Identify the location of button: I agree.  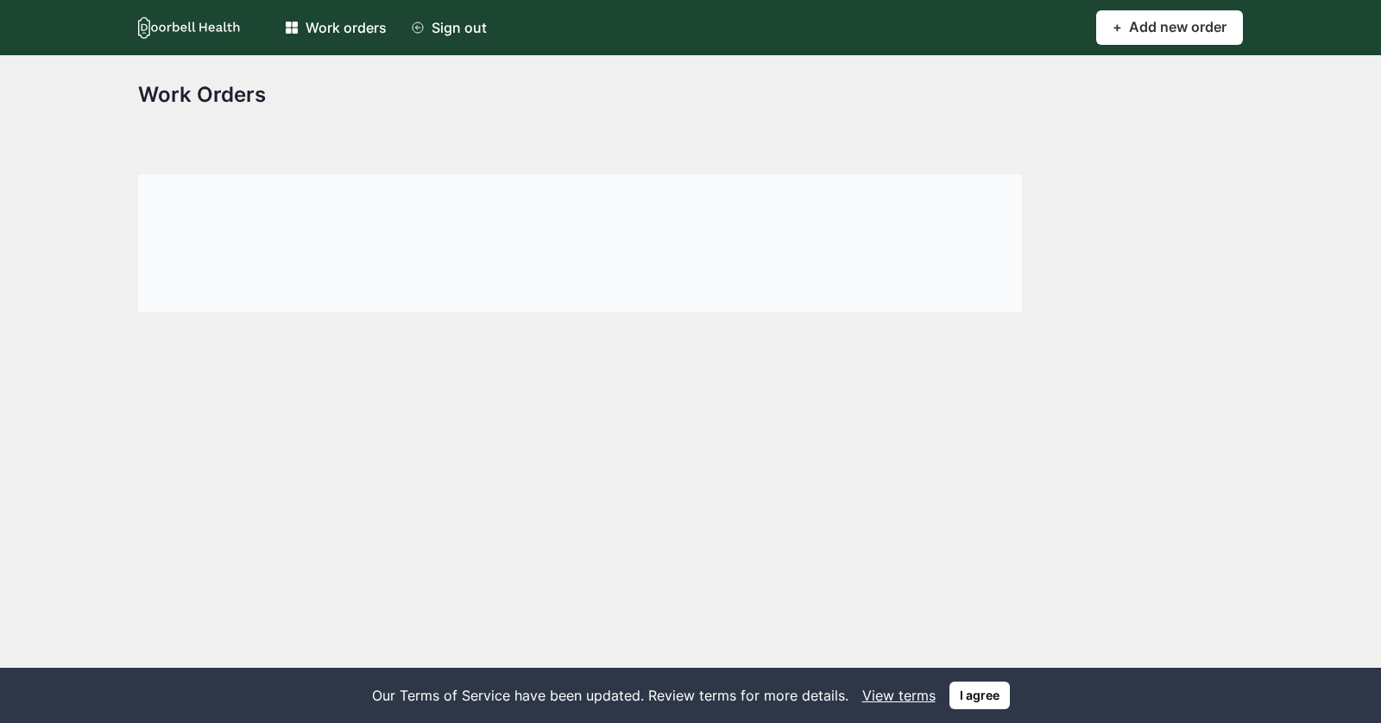
(980, 696).